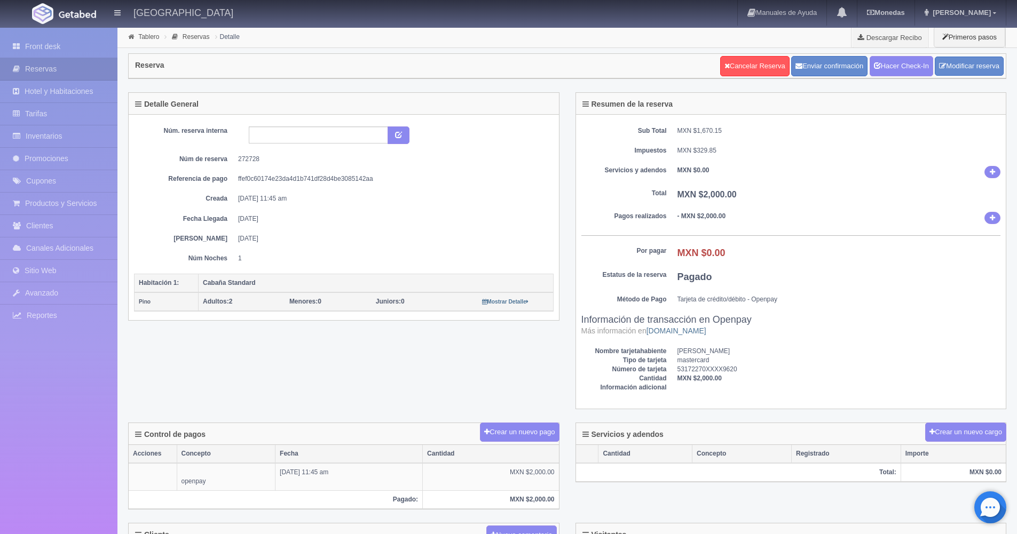  What do you see at coordinates (170, 434) in the screenshot?
I see `h4: Control de pagos` at bounding box center [170, 434].